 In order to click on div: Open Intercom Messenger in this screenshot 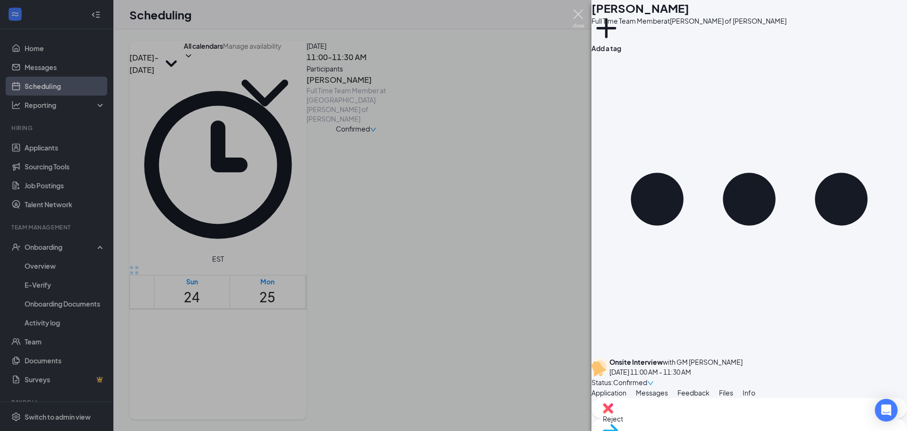, I will do `click(887, 410)`.